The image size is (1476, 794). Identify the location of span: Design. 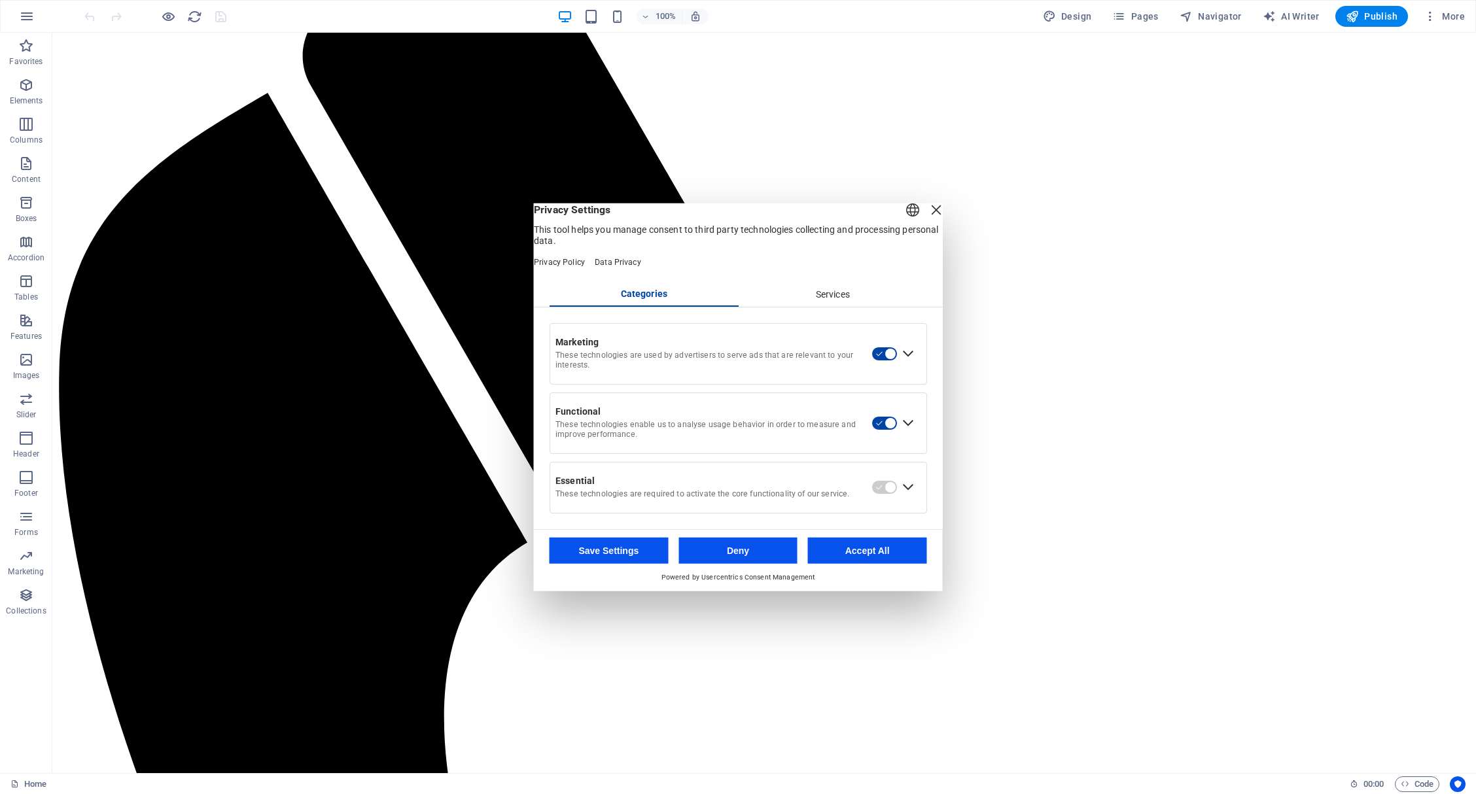
(1067, 16).